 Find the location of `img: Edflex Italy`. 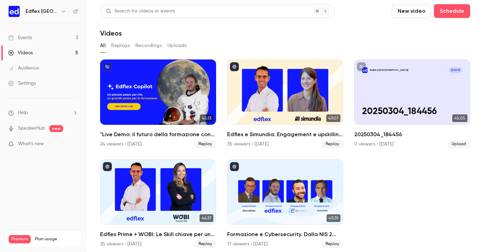

img: Edflex Italy is located at coordinates (14, 11).